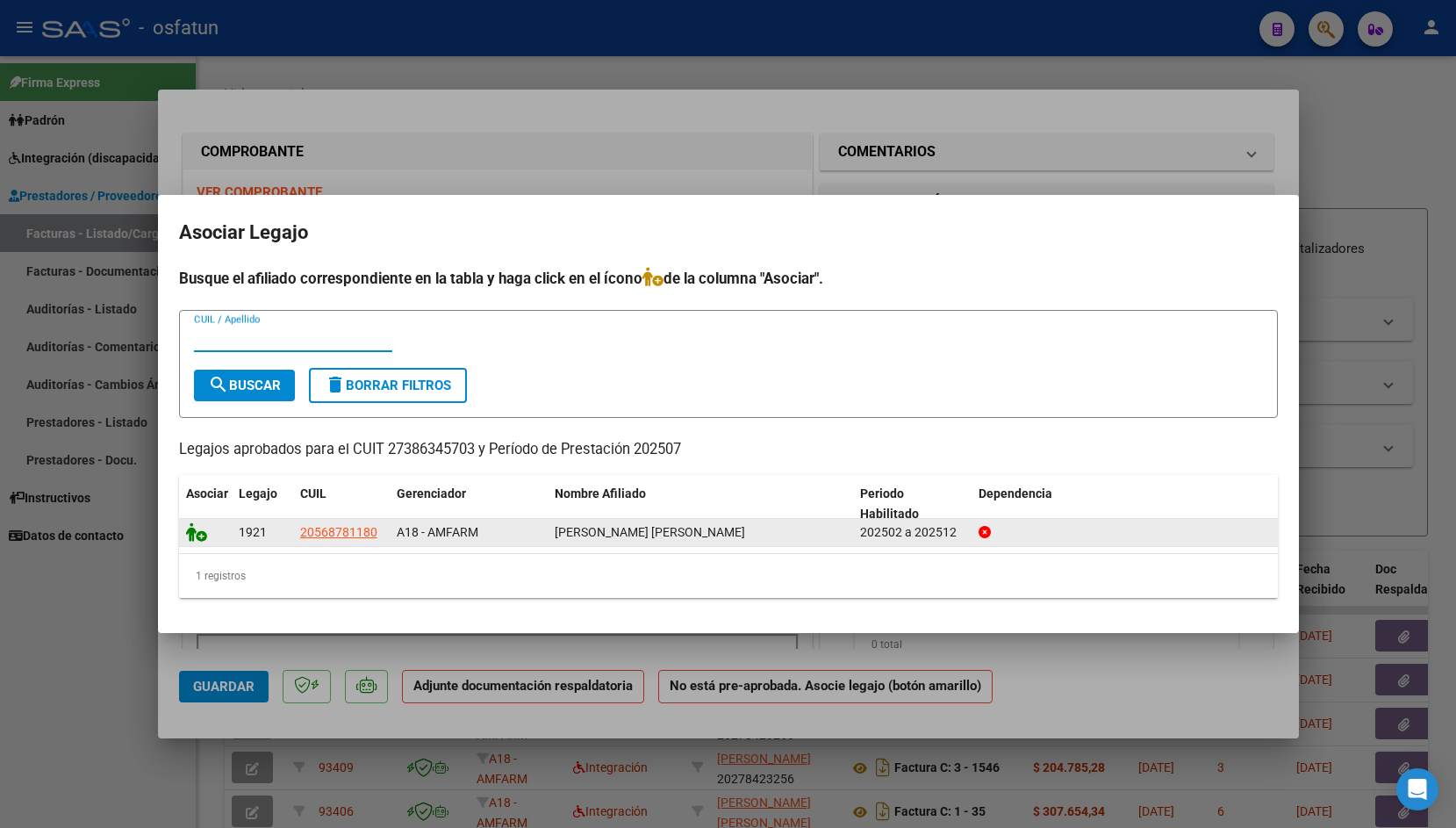 The width and height of the screenshot is (1456, 828). I want to click on div: 1 registros, so click(728, 576).